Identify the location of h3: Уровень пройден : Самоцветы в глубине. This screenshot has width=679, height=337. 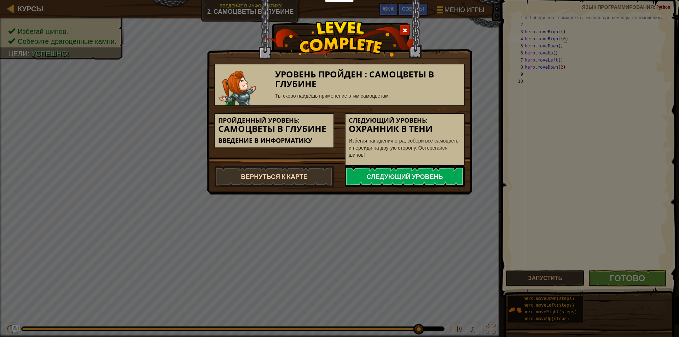
(368, 79).